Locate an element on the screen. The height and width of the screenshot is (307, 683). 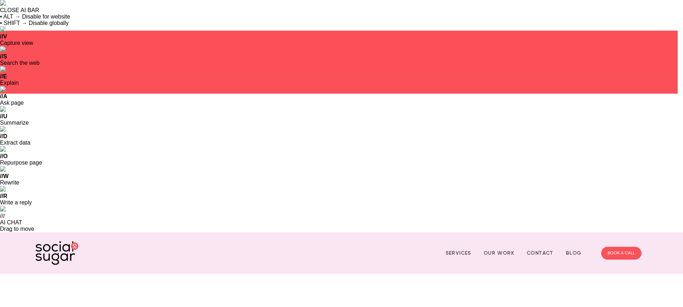
img: SocialSugar is located at coordinates (57, 253).